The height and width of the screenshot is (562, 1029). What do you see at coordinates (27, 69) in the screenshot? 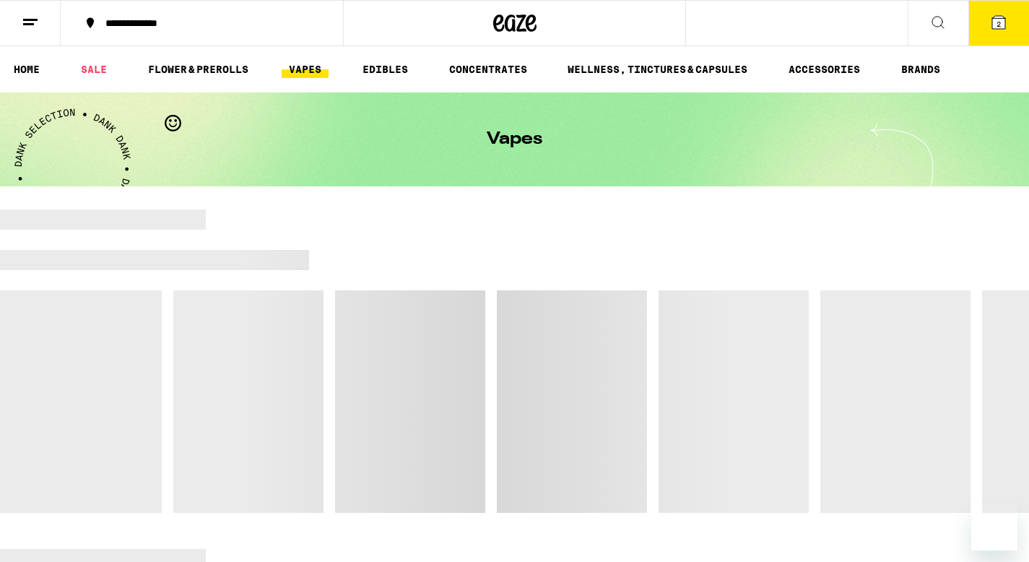
I see `a: HOME` at bounding box center [27, 69].